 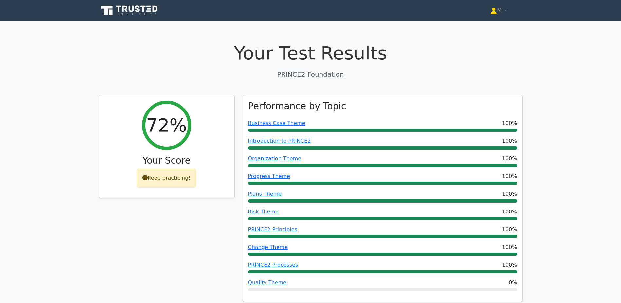 I want to click on a: Plans Theme, so click(x=265, y=194).